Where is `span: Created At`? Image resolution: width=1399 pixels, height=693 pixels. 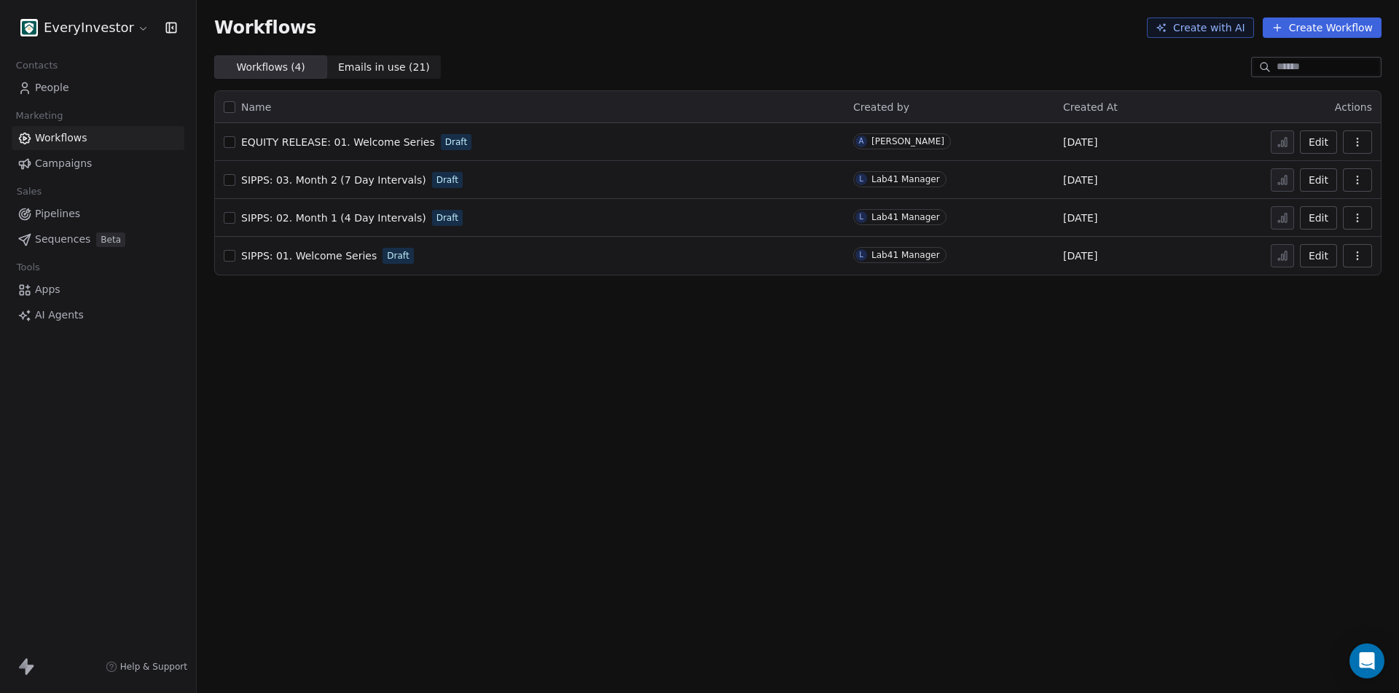 span: Created At is located at coordinates (1090, 107).